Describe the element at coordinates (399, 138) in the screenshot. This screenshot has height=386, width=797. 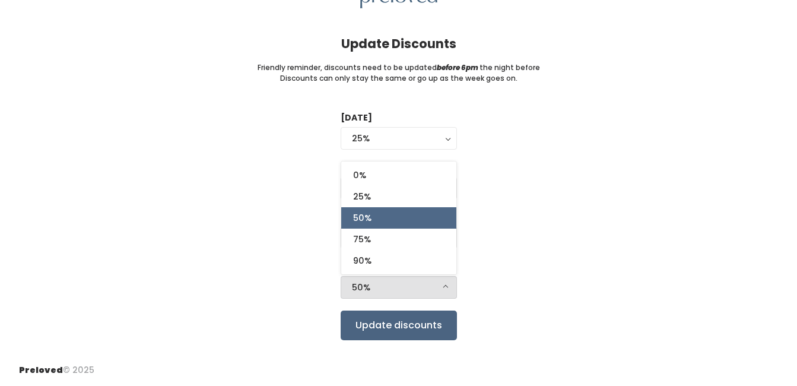
I see `button: 25%` at that location.